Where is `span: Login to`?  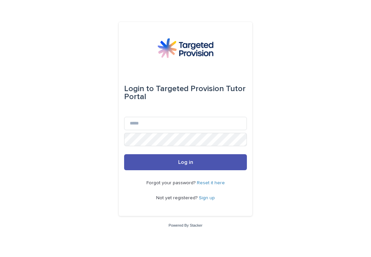 span: Login to is located at coordinates (139, 89).